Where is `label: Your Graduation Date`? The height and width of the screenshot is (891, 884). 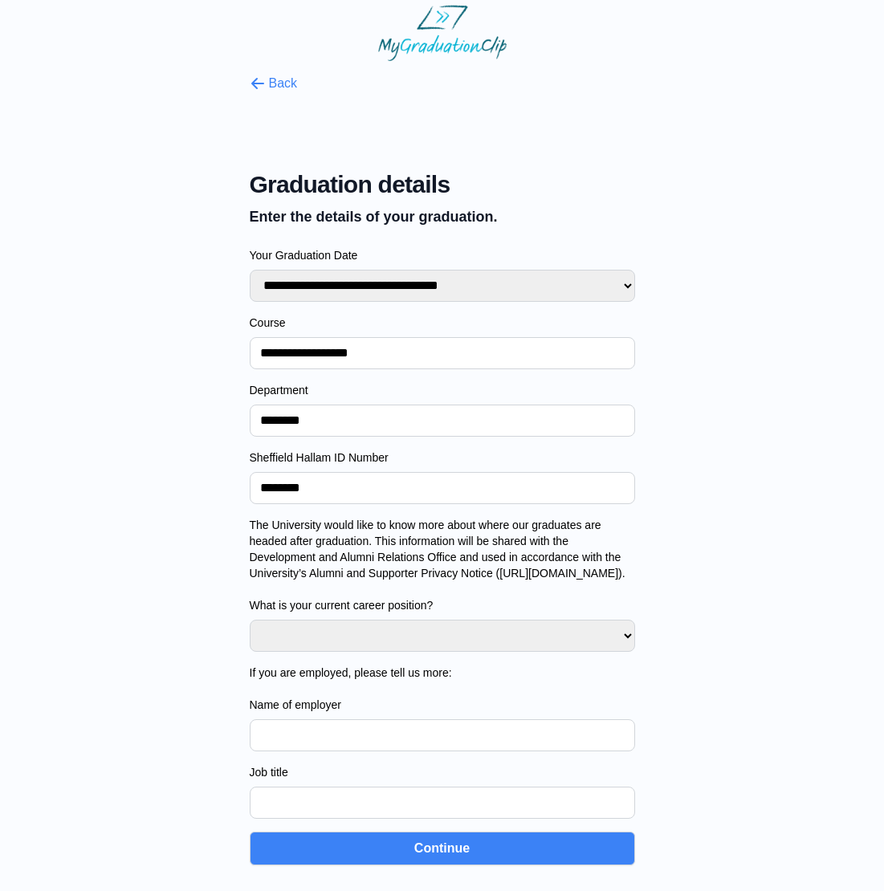 label: Your Graduation Date is located at coordinates (442, 255).